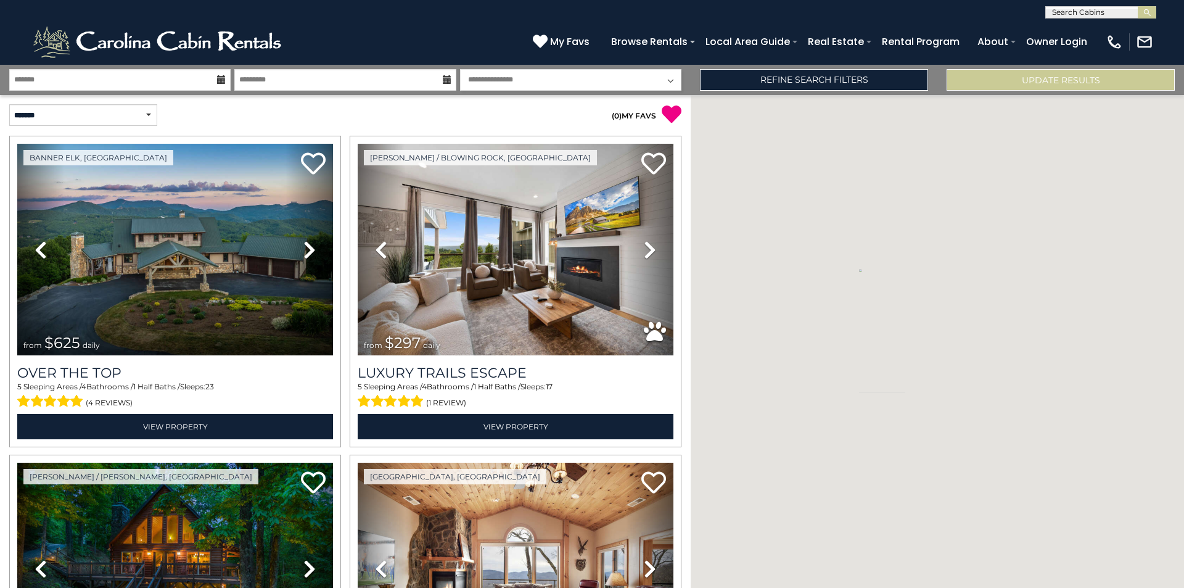 This screenshot has width=1184, height=588. What do you see at coordinates (920, 41) in the screenshot?
I see `a: Rental Program` at bounding box center [920, 41].